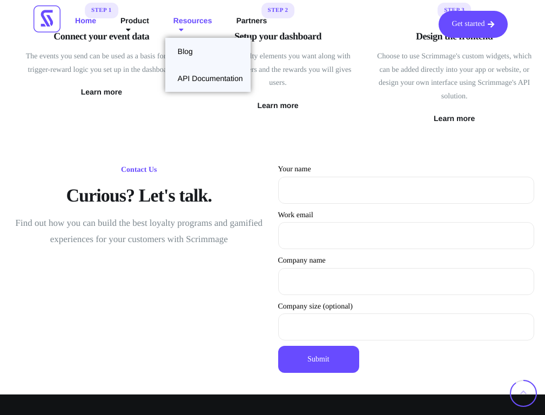 The image size is (545, 415). What do you see at coordinates (406, 281) in the screenshot?
I see `input: Company name` at bounding box center [406, 281].